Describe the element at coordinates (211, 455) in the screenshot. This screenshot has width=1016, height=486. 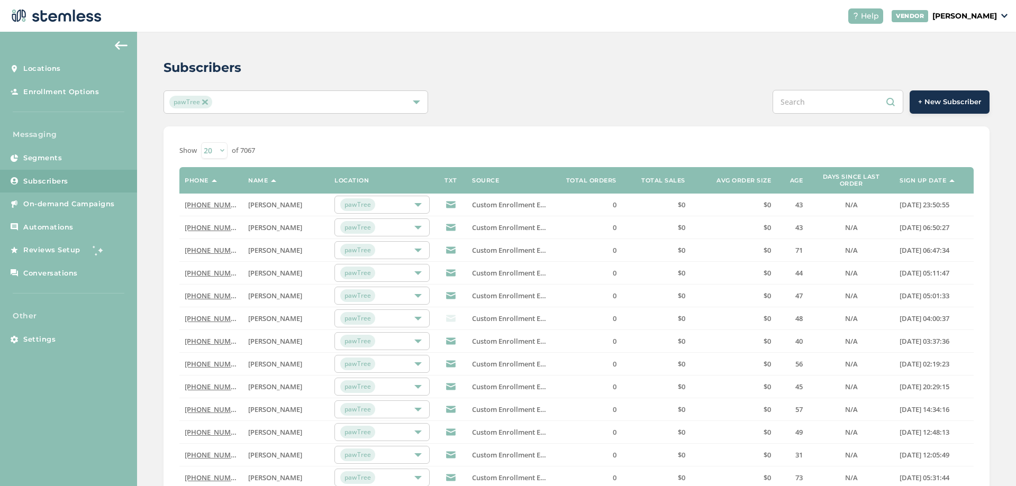
I see `label: (681) 489-5925` at that location.